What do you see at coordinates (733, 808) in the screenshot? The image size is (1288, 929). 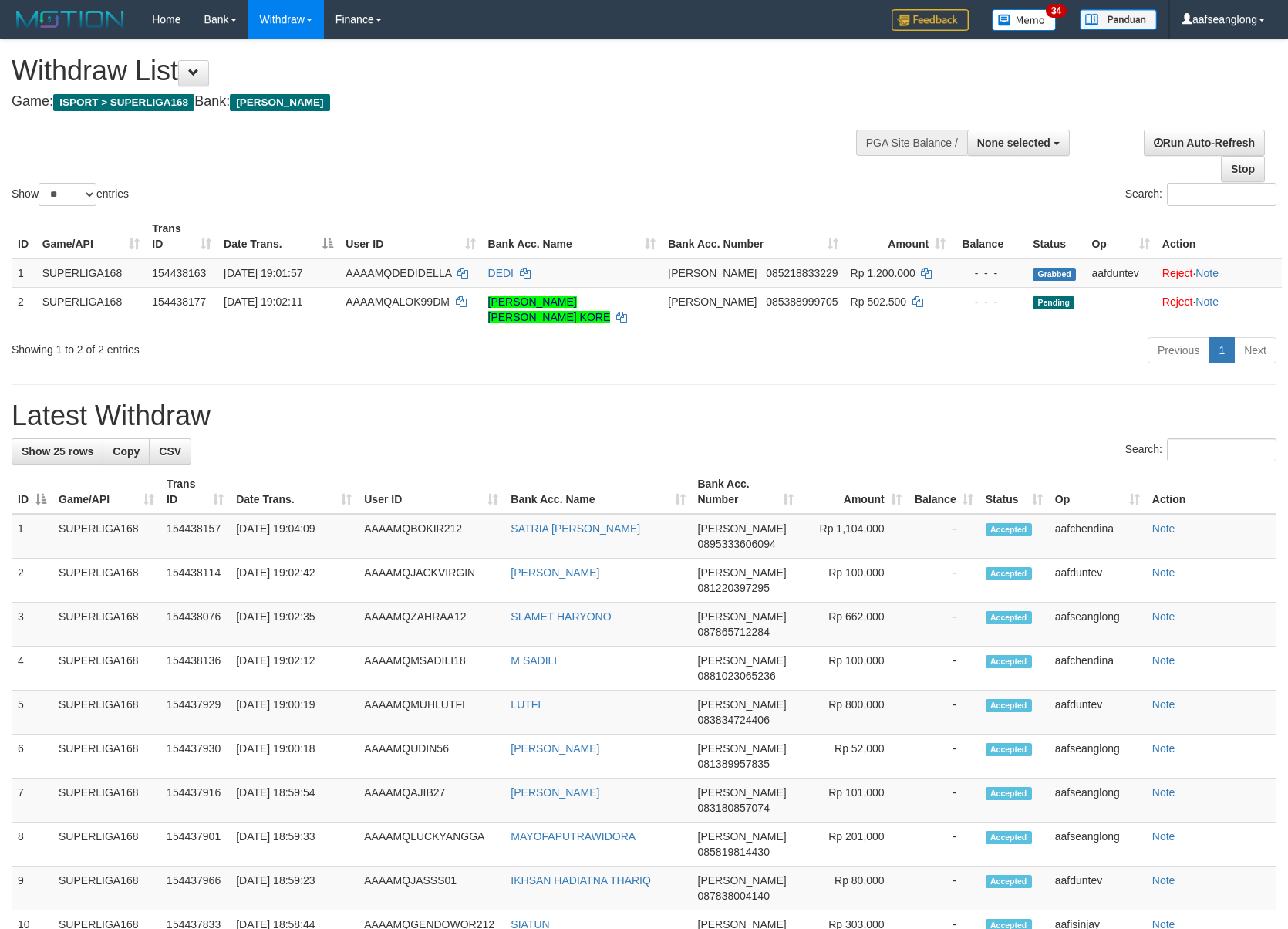 I see `span: Copy 083180857074 to clipboard` at bounding box center [733, 808].